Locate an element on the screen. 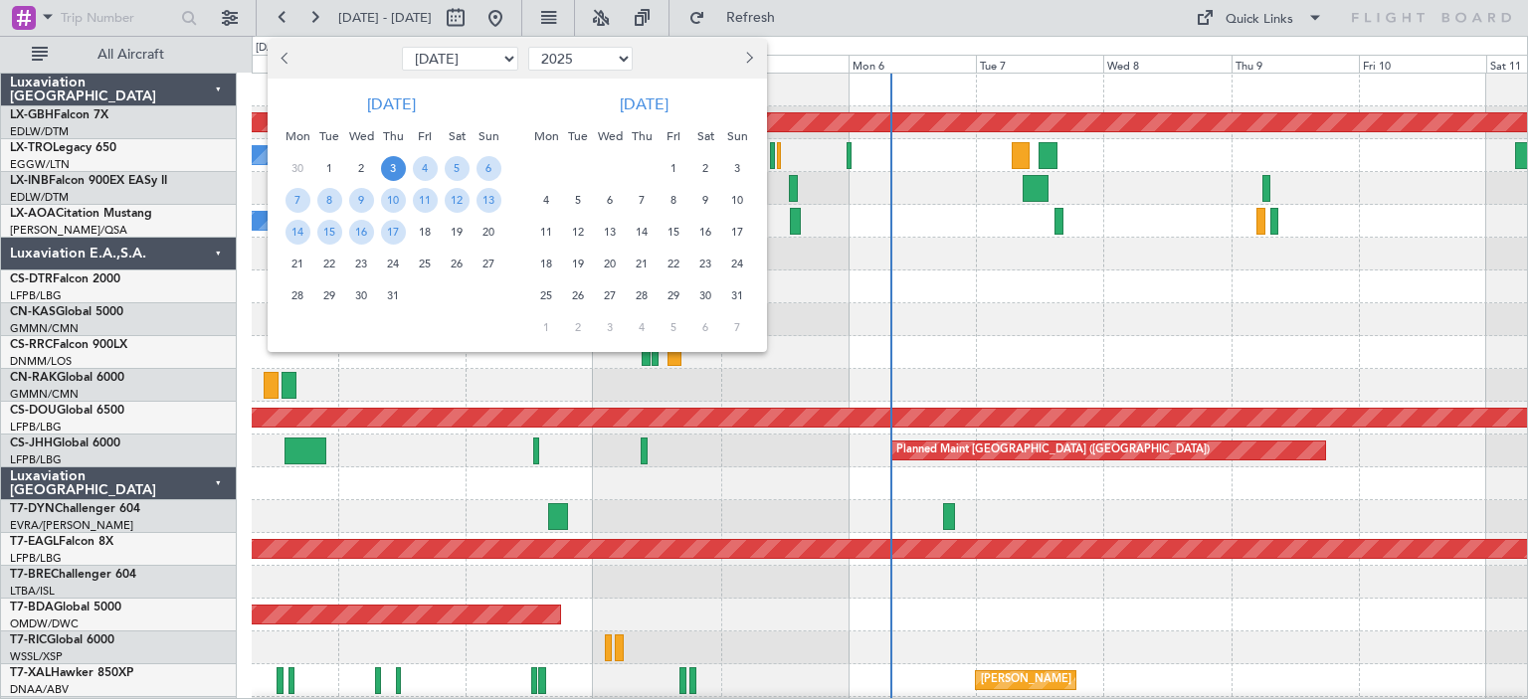 This screenshot has height=699, width=1528. div: 8-8-2025 is located at coordinates (673, 200).